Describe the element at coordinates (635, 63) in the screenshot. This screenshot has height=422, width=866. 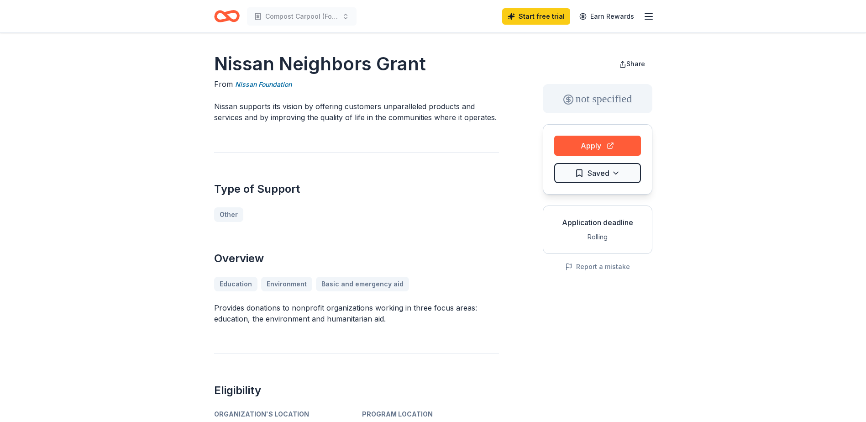
I see `span: Share` at that location.